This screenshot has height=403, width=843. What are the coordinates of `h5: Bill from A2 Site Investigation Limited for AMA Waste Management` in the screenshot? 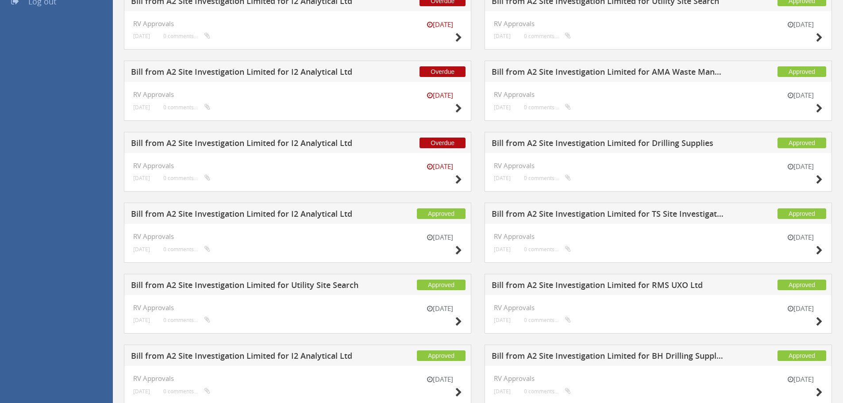 It's located at (608, 73).